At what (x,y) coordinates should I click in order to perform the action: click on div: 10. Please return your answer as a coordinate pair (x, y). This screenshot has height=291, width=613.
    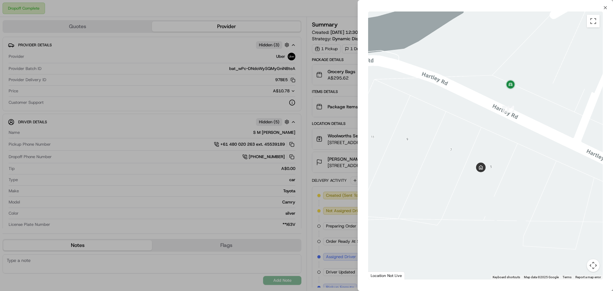
    Looking at the image, I should click on (506, 109).